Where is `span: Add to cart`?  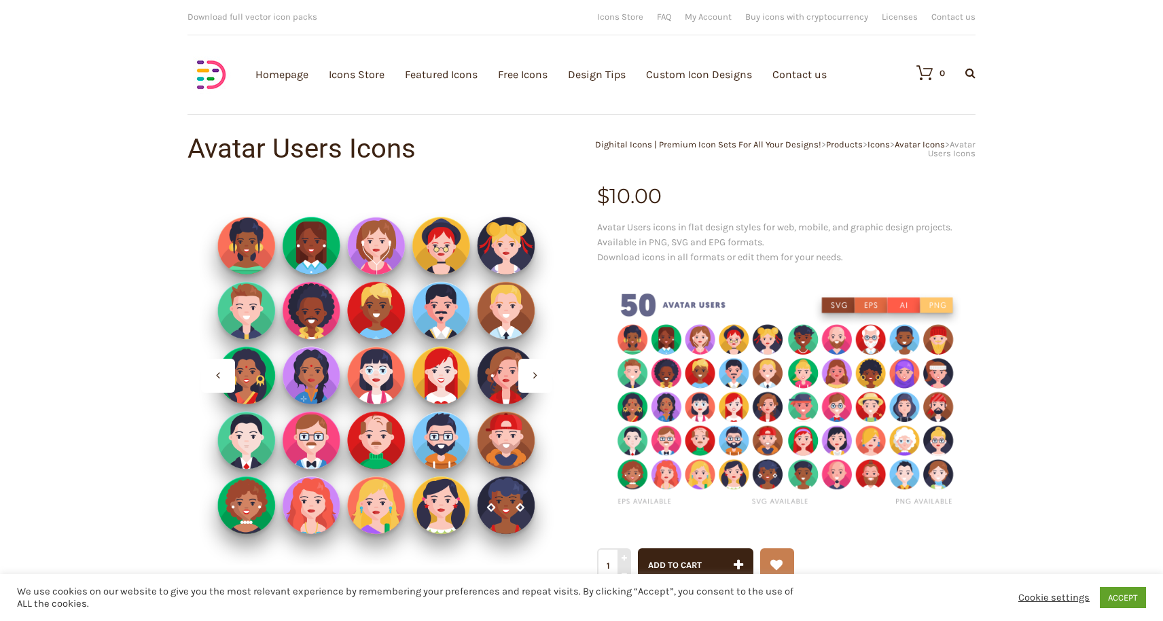 span: Add to cart is located at coordinates (675, 565).